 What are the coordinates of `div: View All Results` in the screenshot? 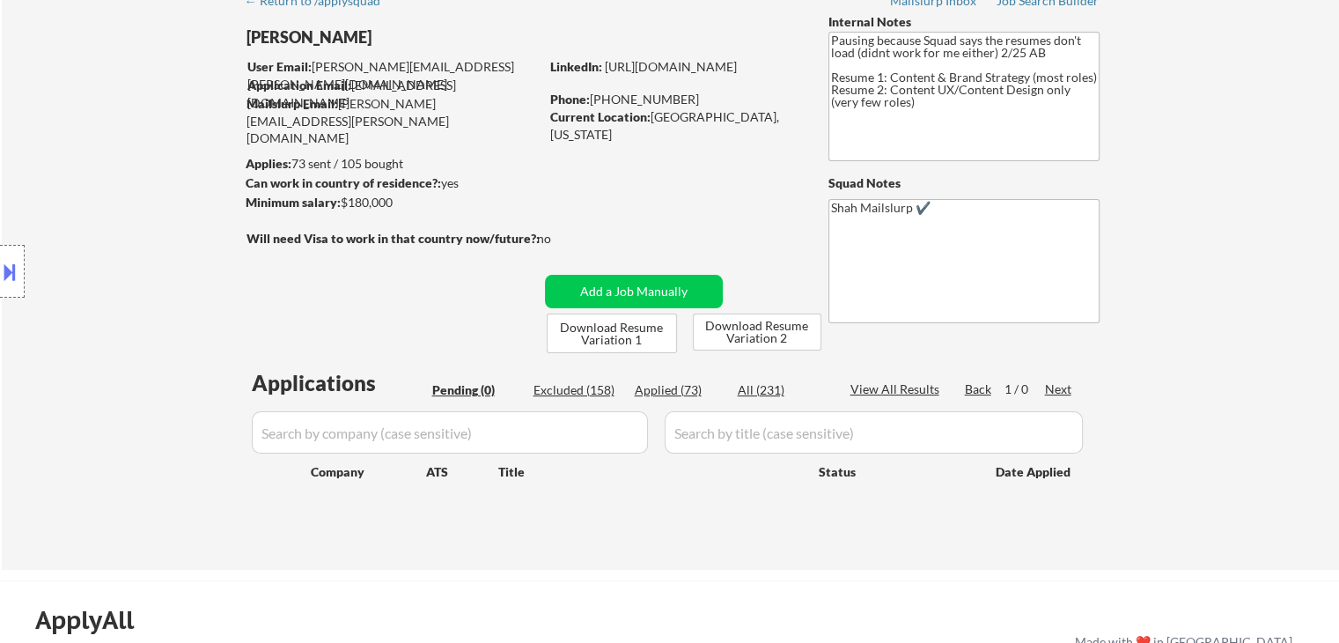 It's located at (897, 389).